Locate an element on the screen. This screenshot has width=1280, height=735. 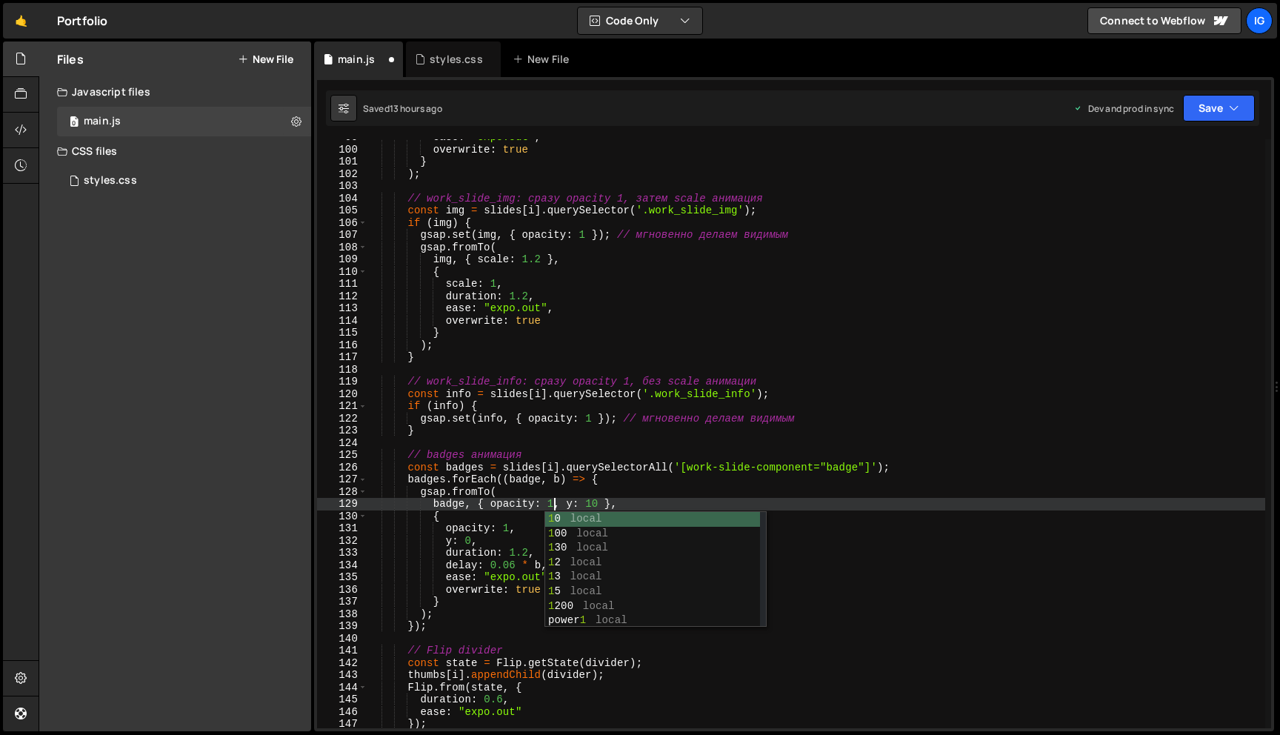
a: Ig is located at coordinates (1260, 21).